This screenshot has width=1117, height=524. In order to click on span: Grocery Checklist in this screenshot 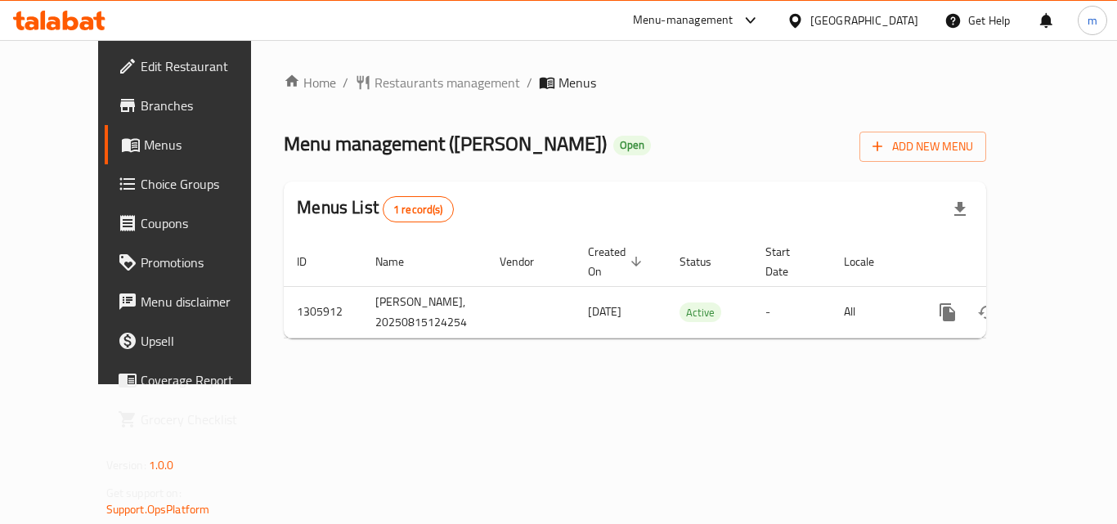, I will do `click(206, 419)`.